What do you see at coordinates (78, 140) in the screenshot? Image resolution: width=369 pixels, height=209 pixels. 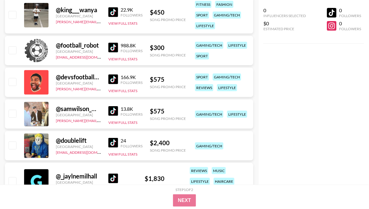 I see `div: @ doublelift` at bounding box center [78, 140].